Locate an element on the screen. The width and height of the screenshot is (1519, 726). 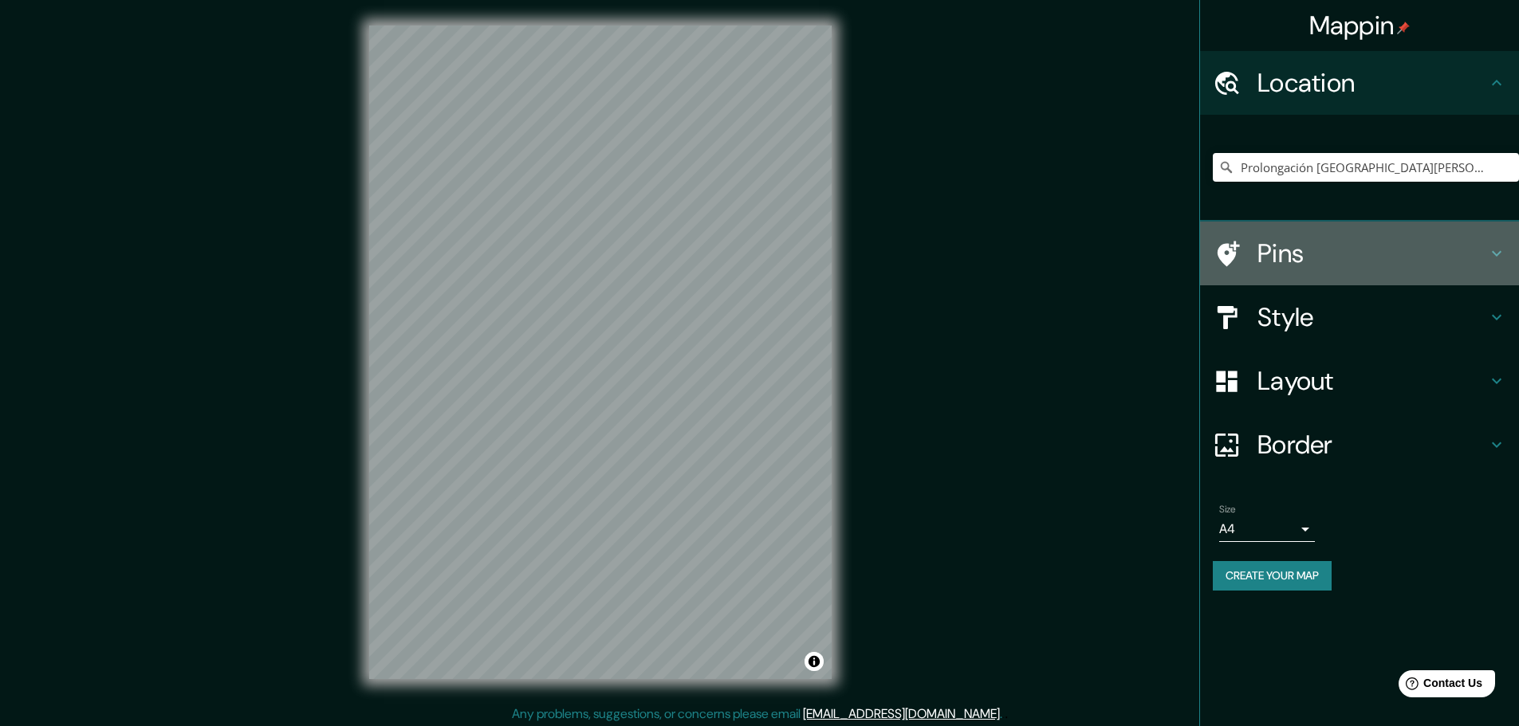
h4: Pins is located at coordinates (1372, 254).